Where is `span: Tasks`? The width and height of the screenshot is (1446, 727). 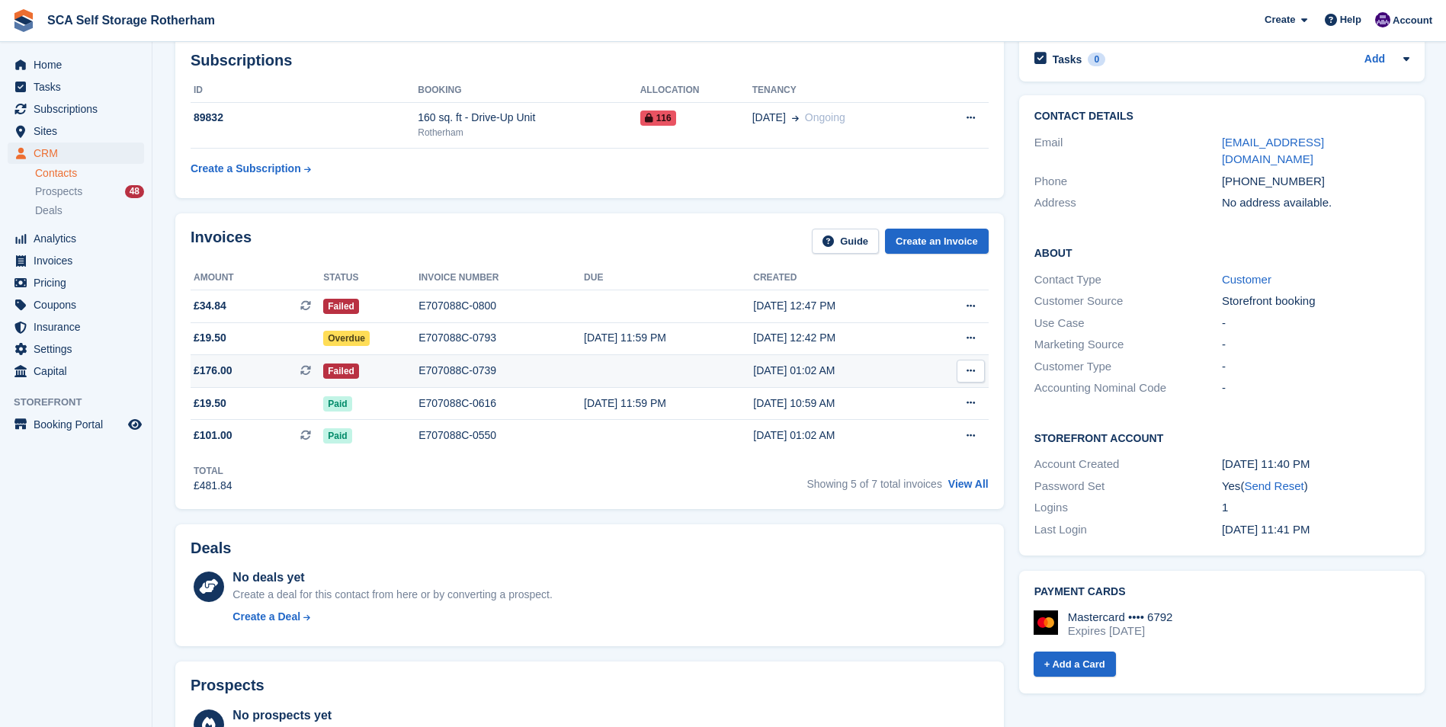
span: Tasks is located at coordinates (79, 87).